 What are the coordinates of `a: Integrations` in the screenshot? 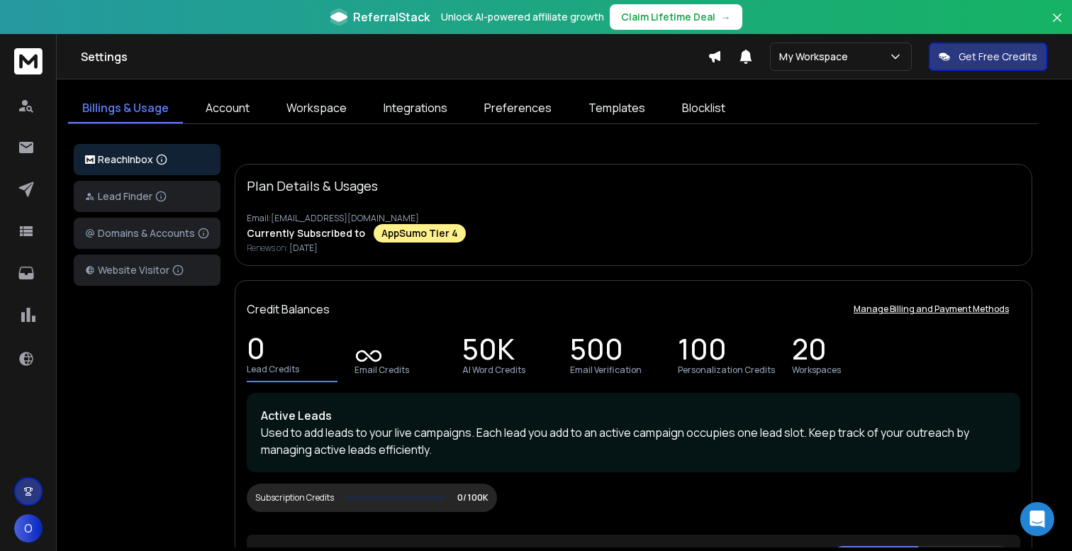 It's located at (415, 108).